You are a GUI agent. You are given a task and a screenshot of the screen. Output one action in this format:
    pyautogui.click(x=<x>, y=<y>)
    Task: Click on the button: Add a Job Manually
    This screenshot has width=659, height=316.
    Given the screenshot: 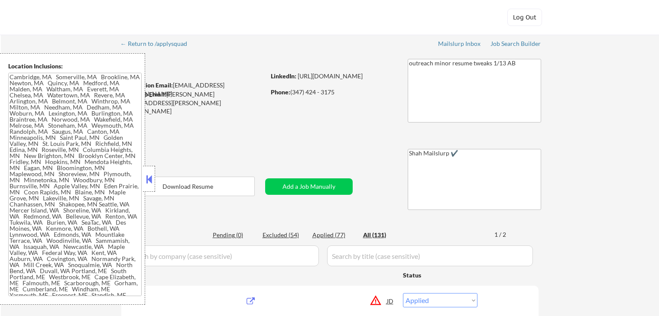 What is the action you would take?
    pyautogui.click(x=309, y=187)
    